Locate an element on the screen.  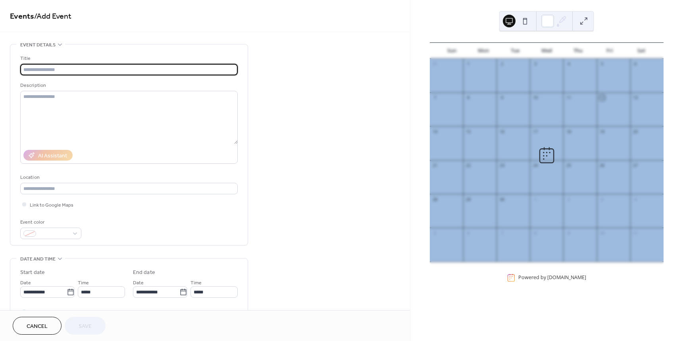
div: 20 is located at coordinates (636, 131).